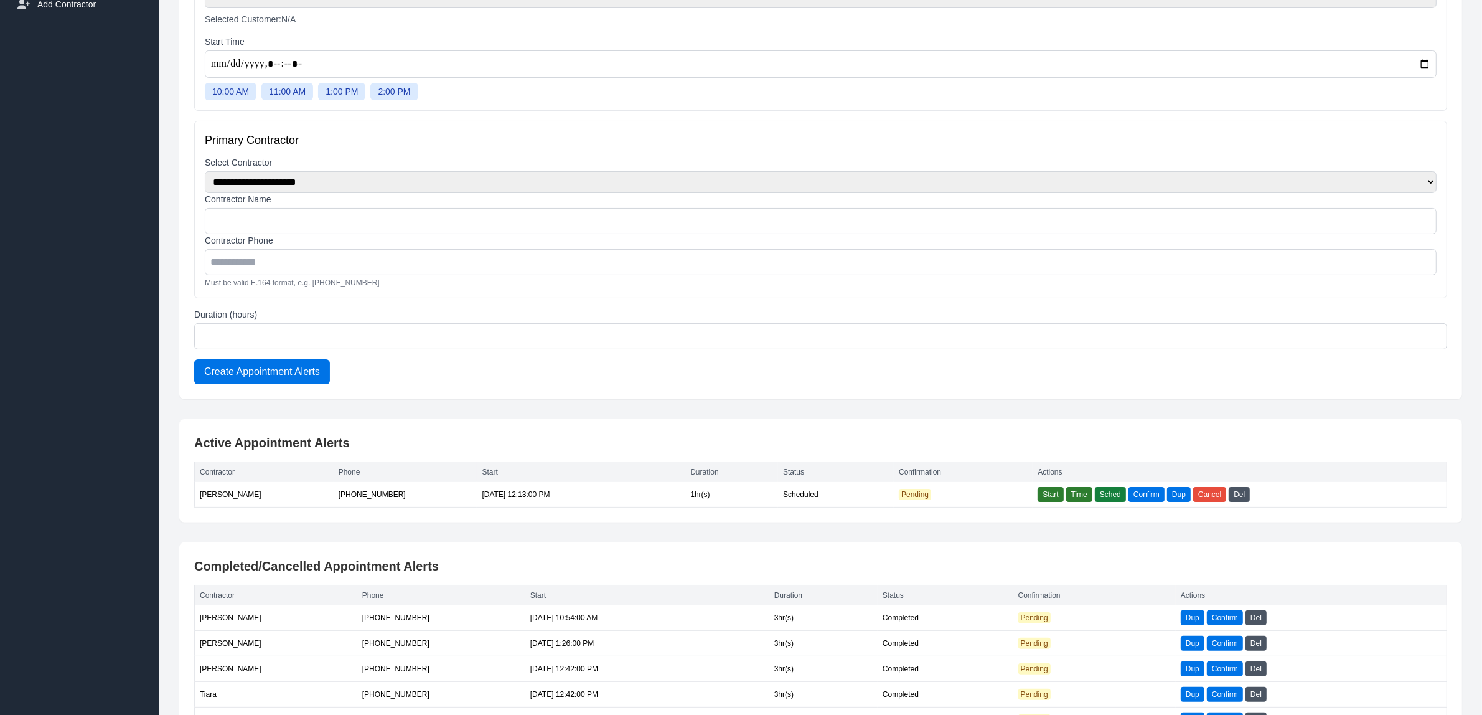  Describe the element at coordinates (821, 443) in the screenshot. I see `h2: Active Appointment Alerts` at that location.